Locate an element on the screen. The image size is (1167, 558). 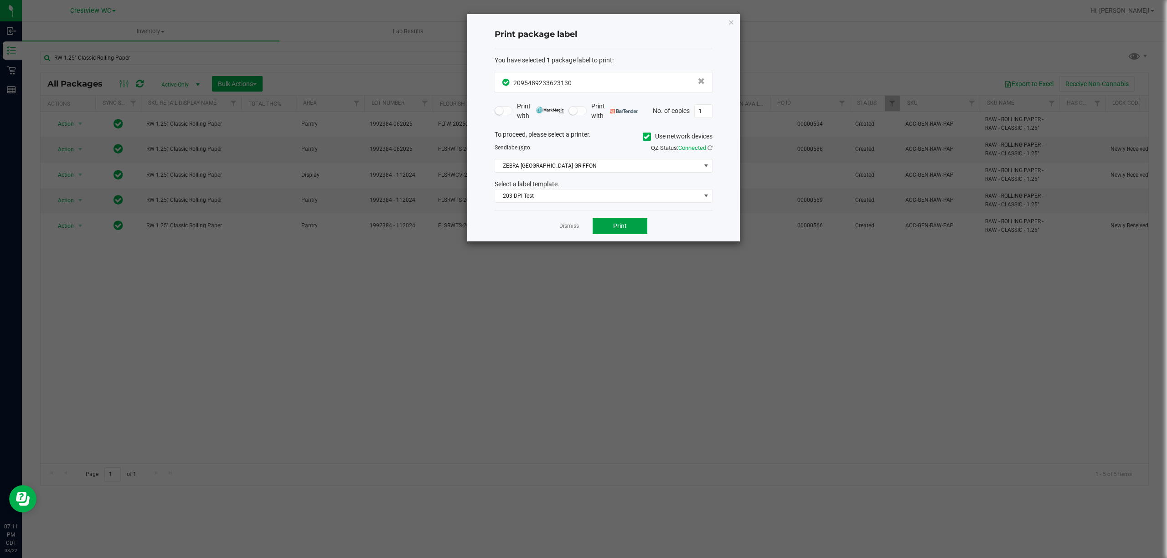
button: Print is located at coordinates (620, 226).